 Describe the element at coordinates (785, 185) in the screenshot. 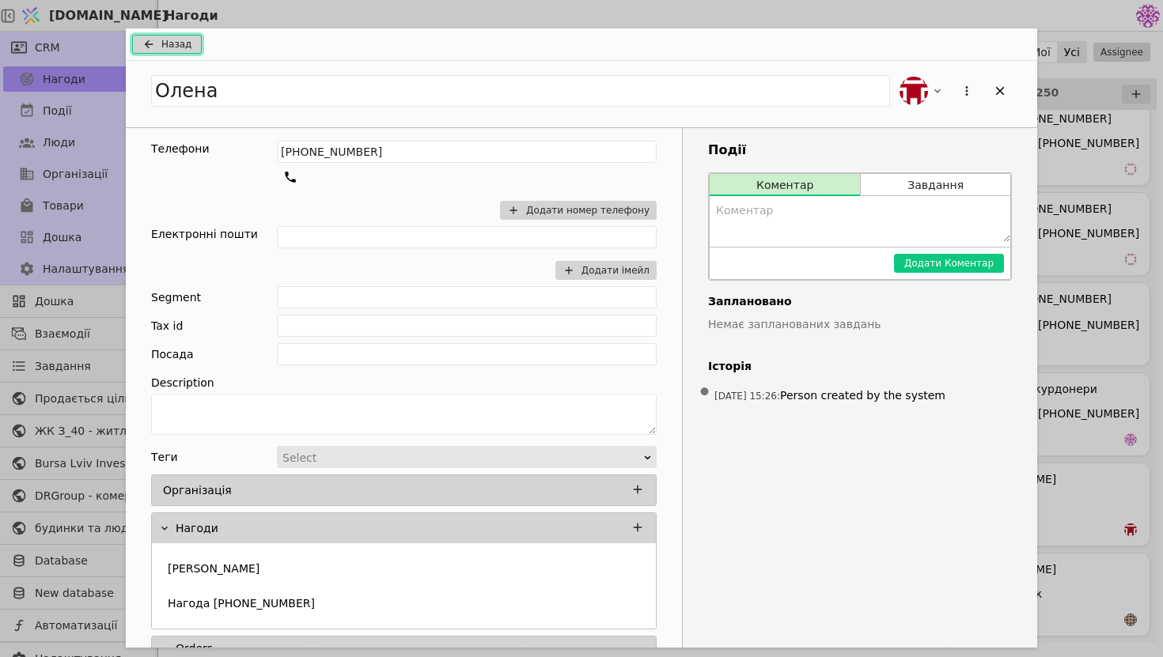

I see `button: Коментар` at that location.